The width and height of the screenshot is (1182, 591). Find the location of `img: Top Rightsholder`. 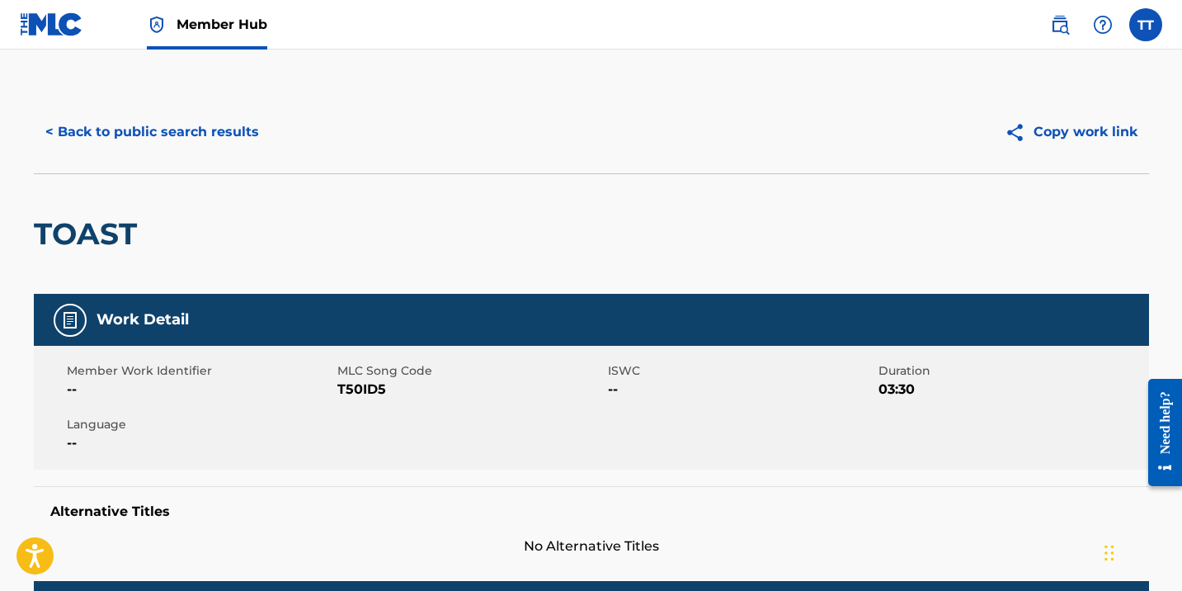

img: Top Rightsholder is located at coordinates (157, 25).